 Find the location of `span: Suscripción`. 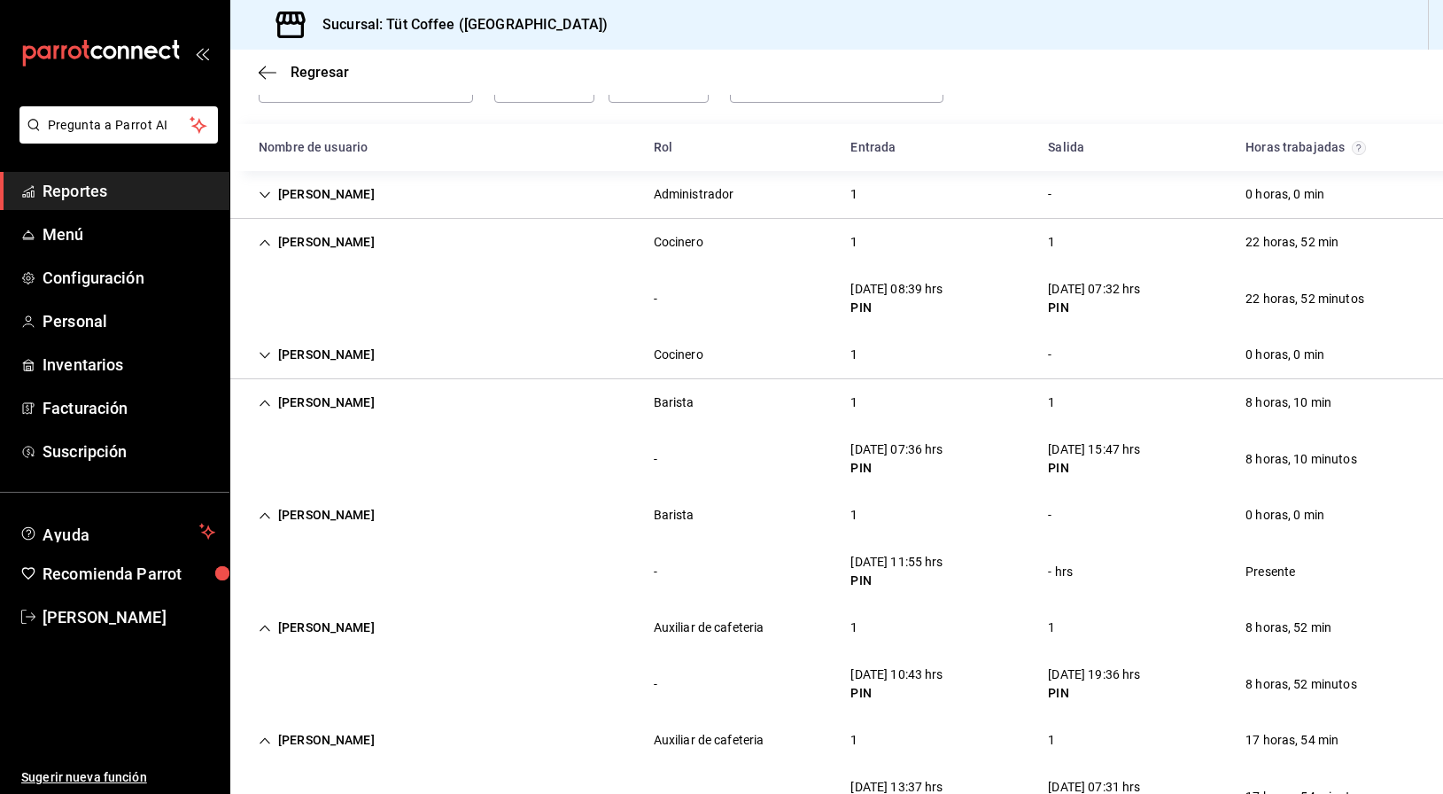

span: Suscripción is located at coordinates (128, 451).